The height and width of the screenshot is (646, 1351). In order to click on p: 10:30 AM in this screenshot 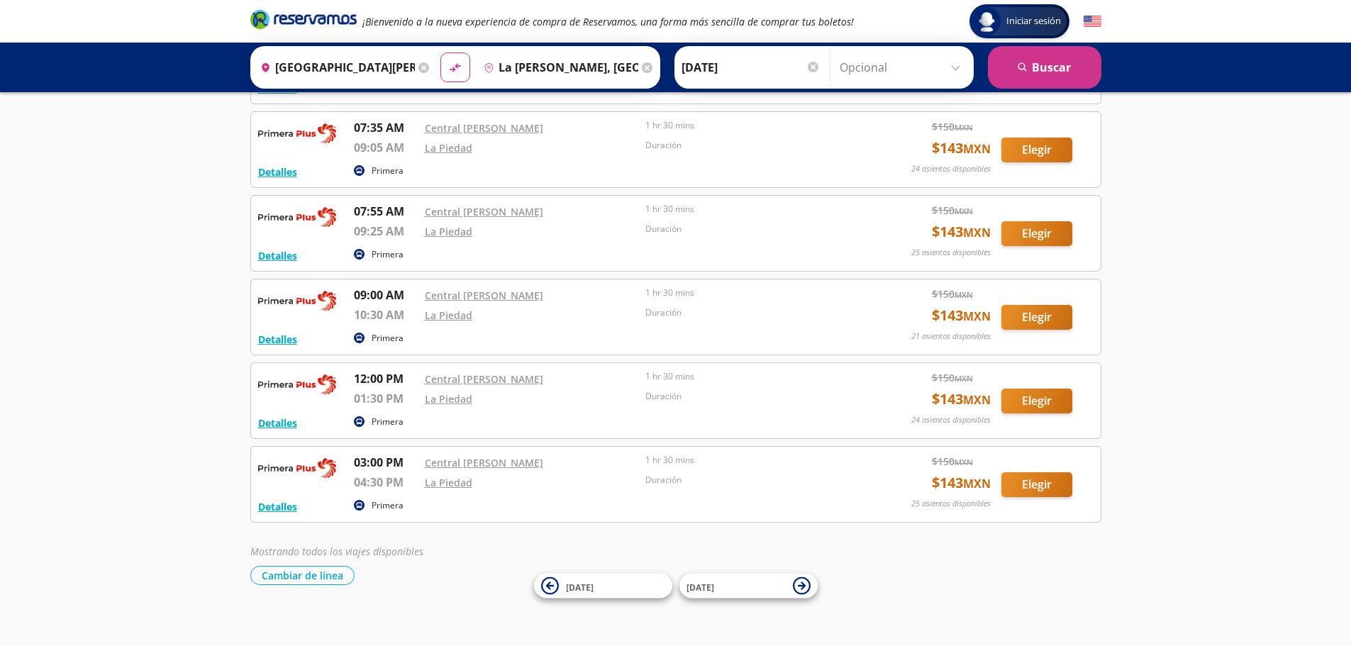, I will do `click(386, 315)`.